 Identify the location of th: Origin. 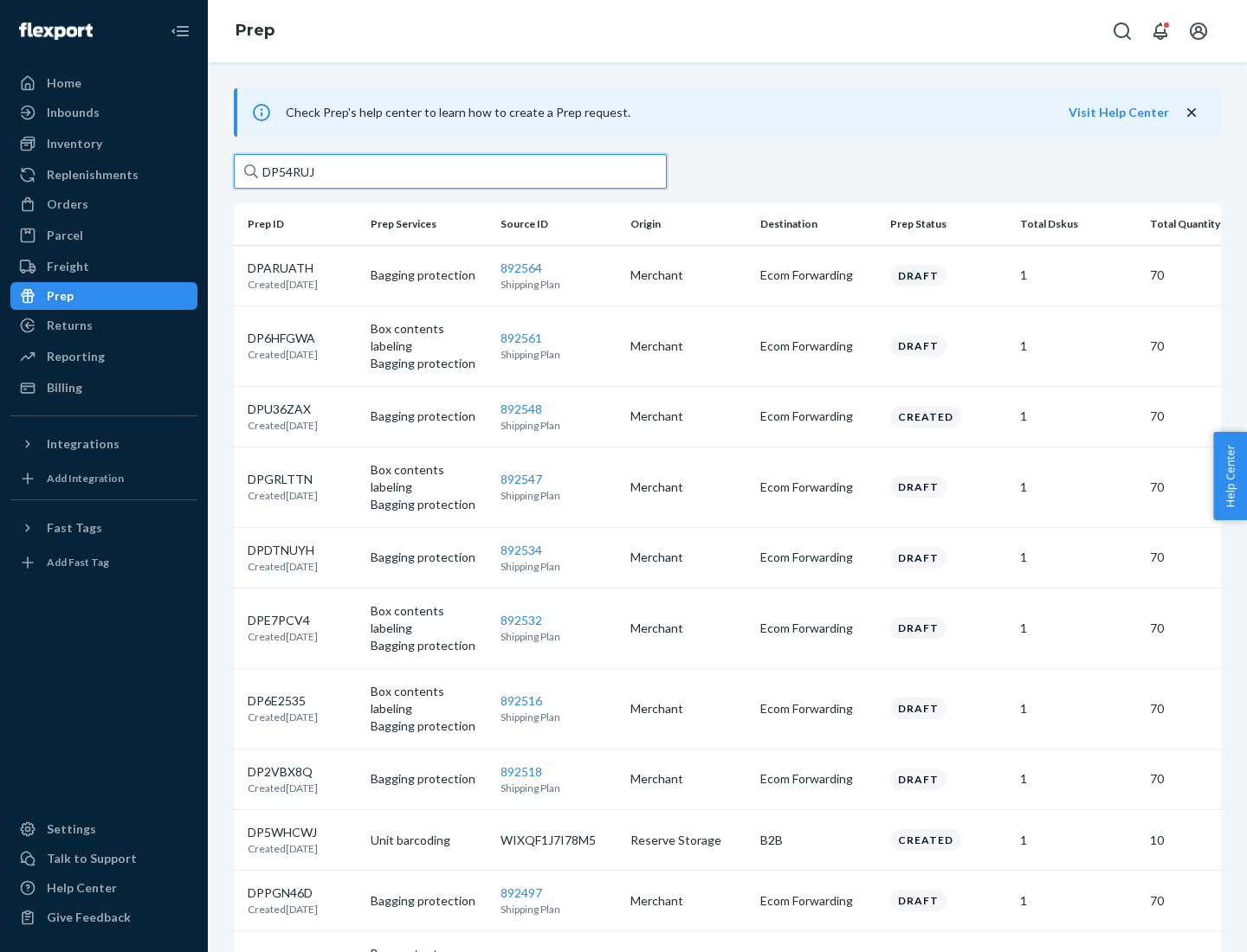
(688, 225).